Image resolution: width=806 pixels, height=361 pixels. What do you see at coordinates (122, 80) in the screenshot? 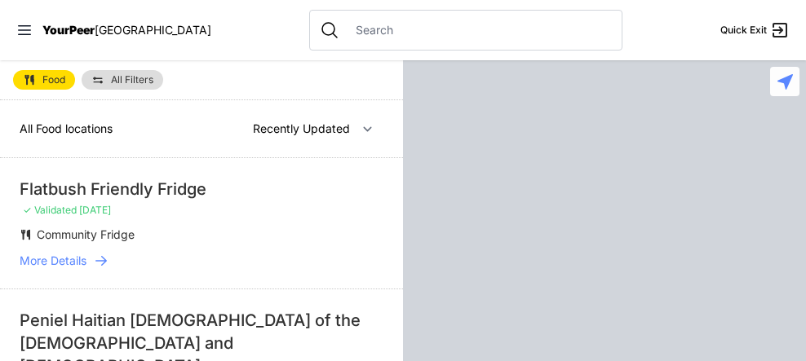
I see `a: All Filters` at bounding box center [122, 80].